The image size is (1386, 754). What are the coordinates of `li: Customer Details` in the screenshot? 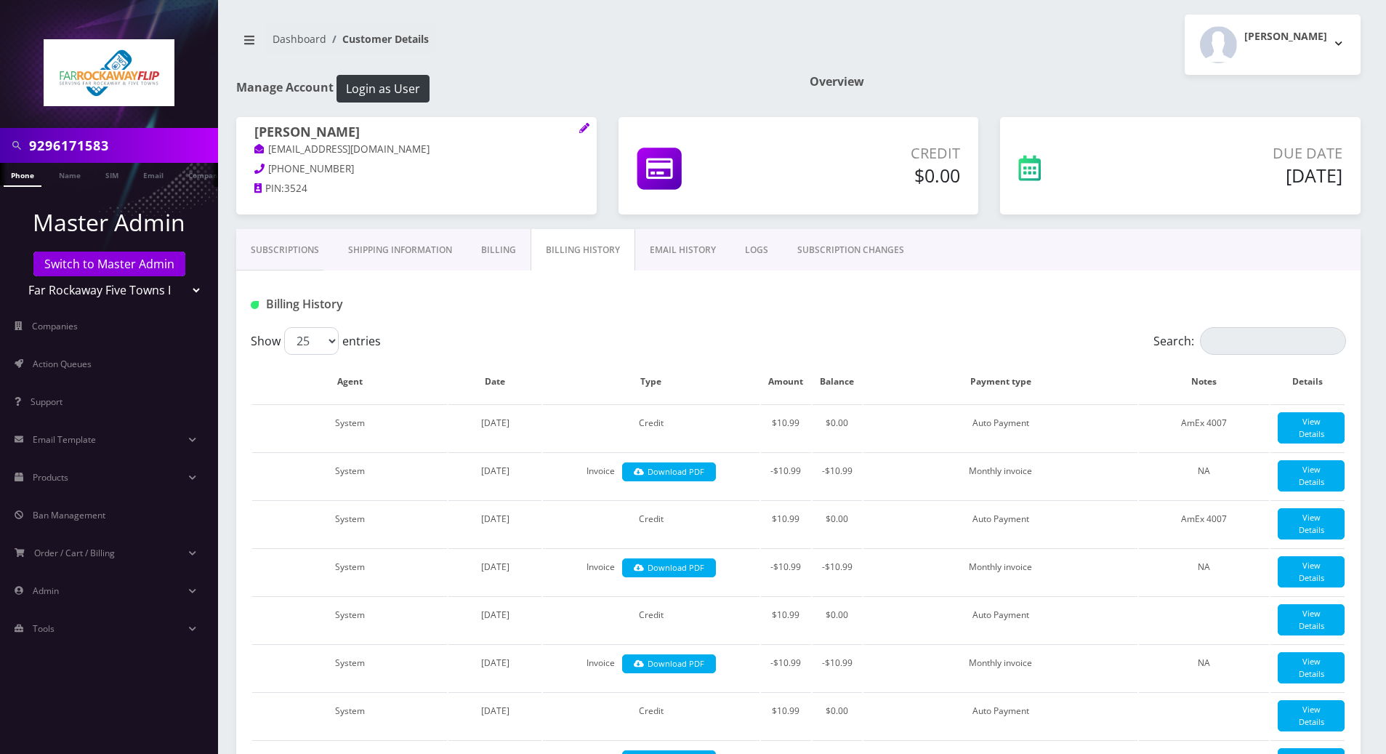 It's located at (377, 39).